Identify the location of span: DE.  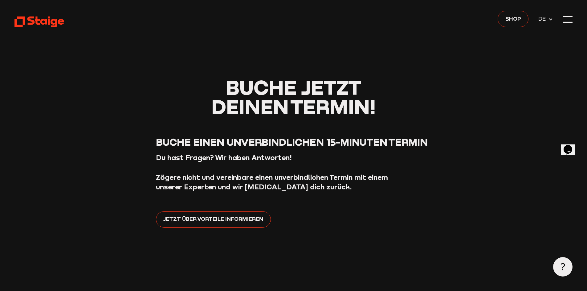
(543, 19).